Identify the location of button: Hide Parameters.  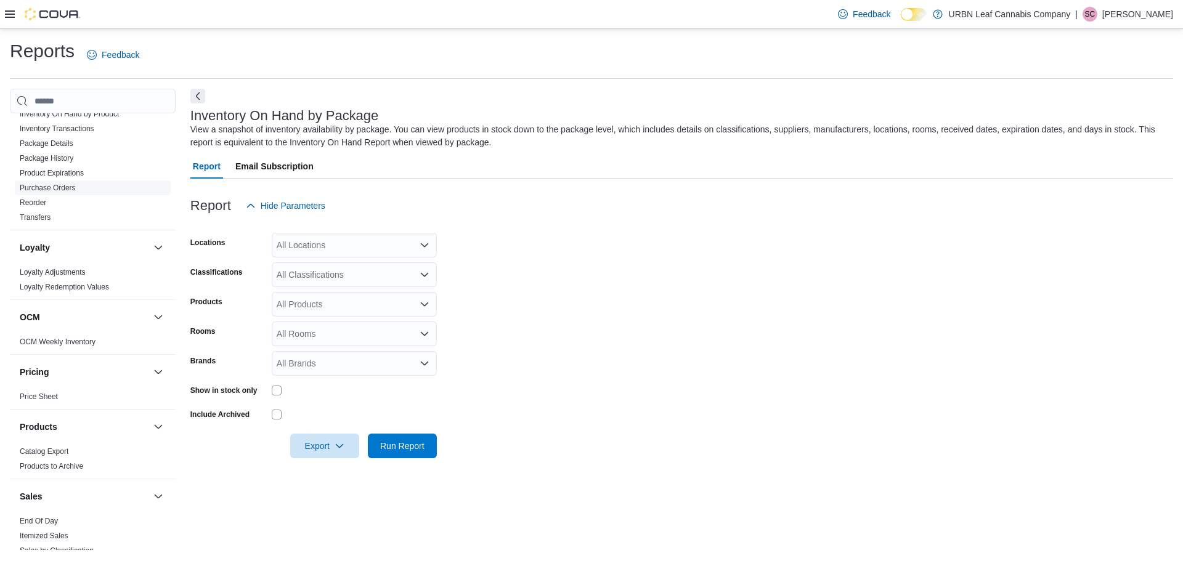
(285, 206).